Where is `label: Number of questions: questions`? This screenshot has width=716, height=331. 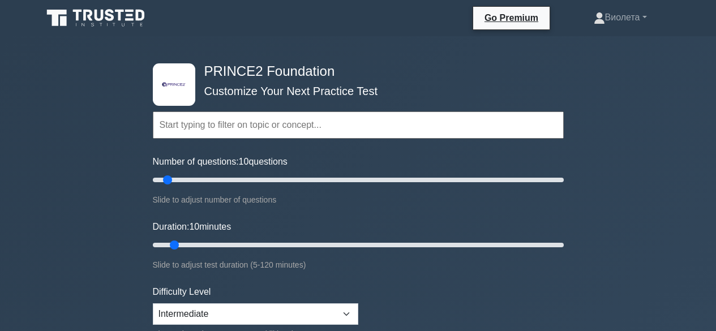 label: Number of questions: questions is located at coordinates (220, 162).